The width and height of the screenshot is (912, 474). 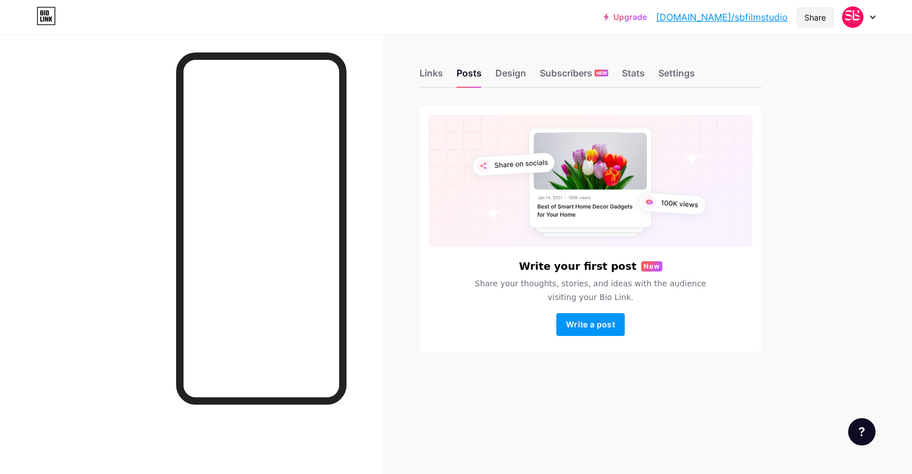 What do you see at coordinates (601, 73) in the screenshot?
I see `span: NEW` at bounding box center [601, 73].